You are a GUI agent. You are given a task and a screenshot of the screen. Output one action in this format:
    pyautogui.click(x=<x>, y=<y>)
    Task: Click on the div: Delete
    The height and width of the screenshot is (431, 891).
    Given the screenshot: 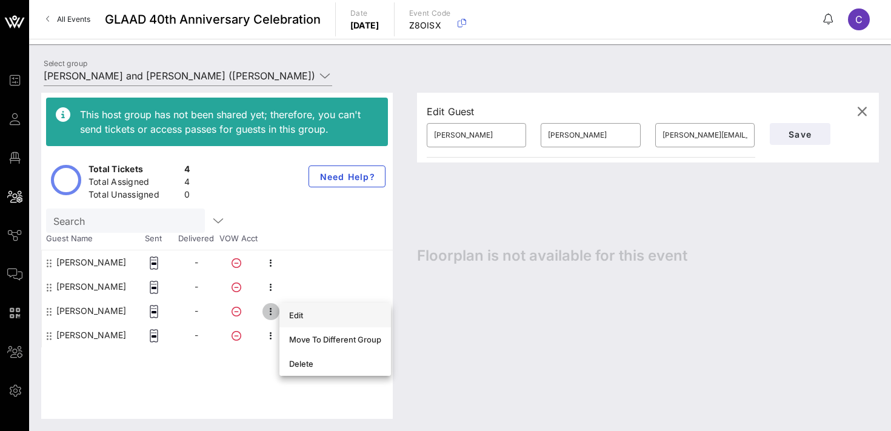 What is the action you would take?
    pyautogui.click(x=335, y=364)
    